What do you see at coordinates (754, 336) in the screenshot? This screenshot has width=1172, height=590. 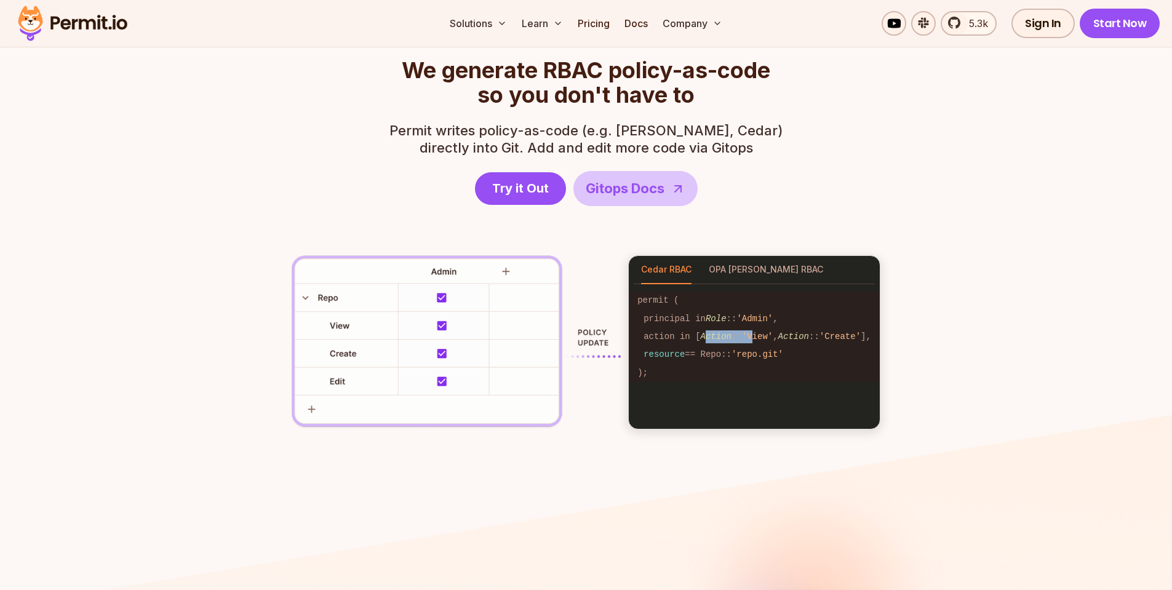 I see `code: action in [ :: , :: ],` at bounding box center [754, 336].